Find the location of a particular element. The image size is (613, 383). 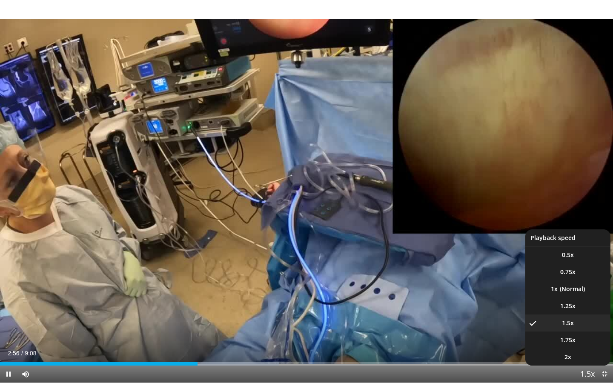

span: 0.75x is located at coordinates (568, 272).